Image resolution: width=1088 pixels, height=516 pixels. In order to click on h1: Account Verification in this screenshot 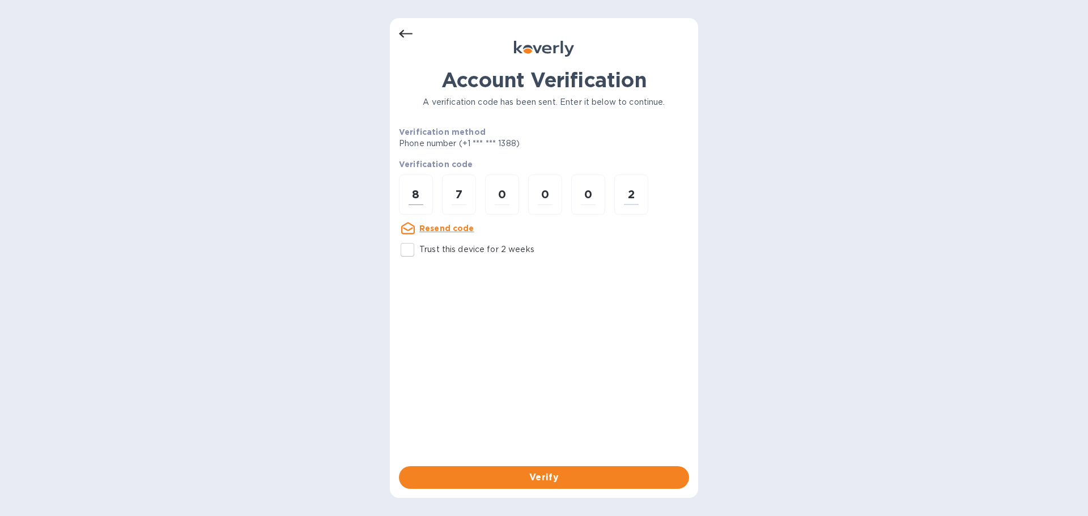, I will do `click(544, 80)`.